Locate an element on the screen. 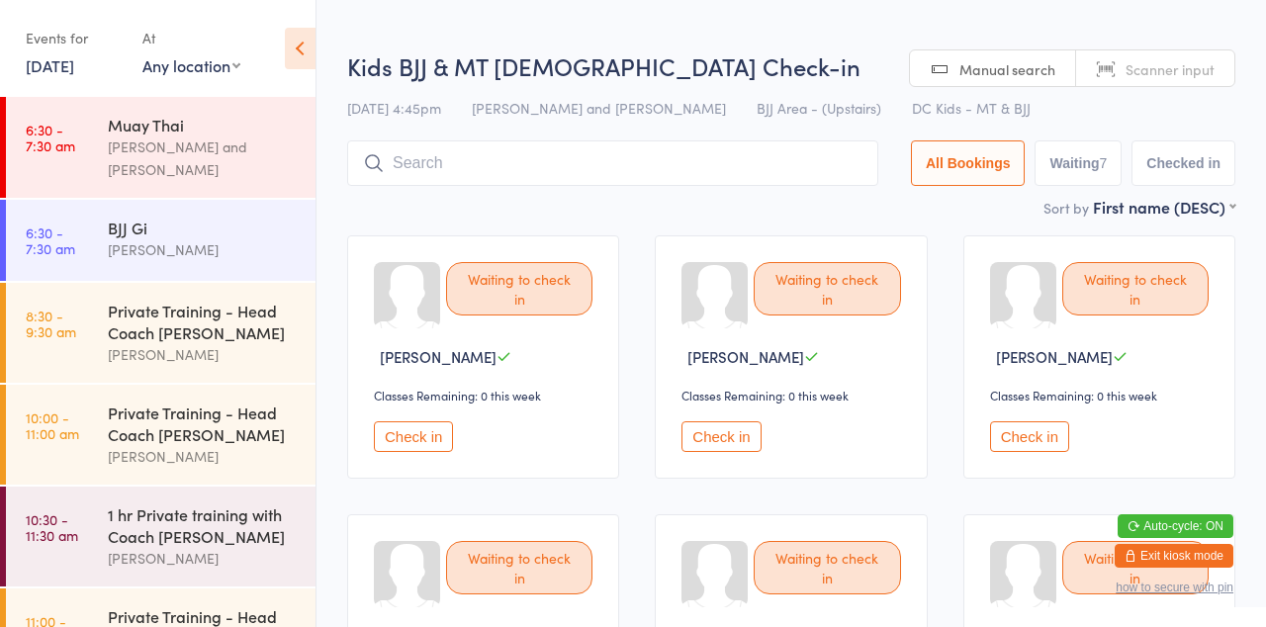 The image size is (1266, 627). label: Sort by is located at coordinates (1066, 208).